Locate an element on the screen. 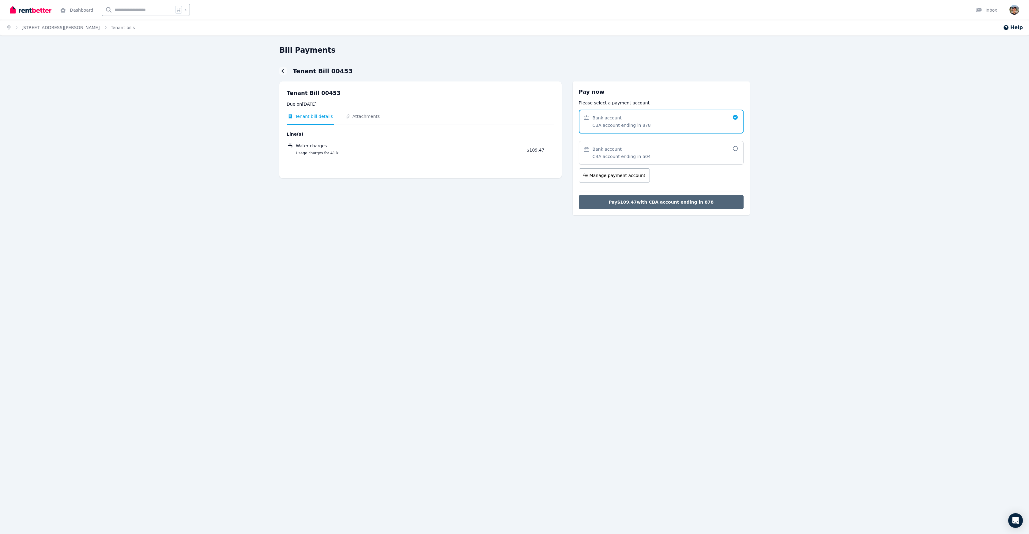 This screenshot has height=534, width=1029. span: Attachments is located at coordinates (366, 116).